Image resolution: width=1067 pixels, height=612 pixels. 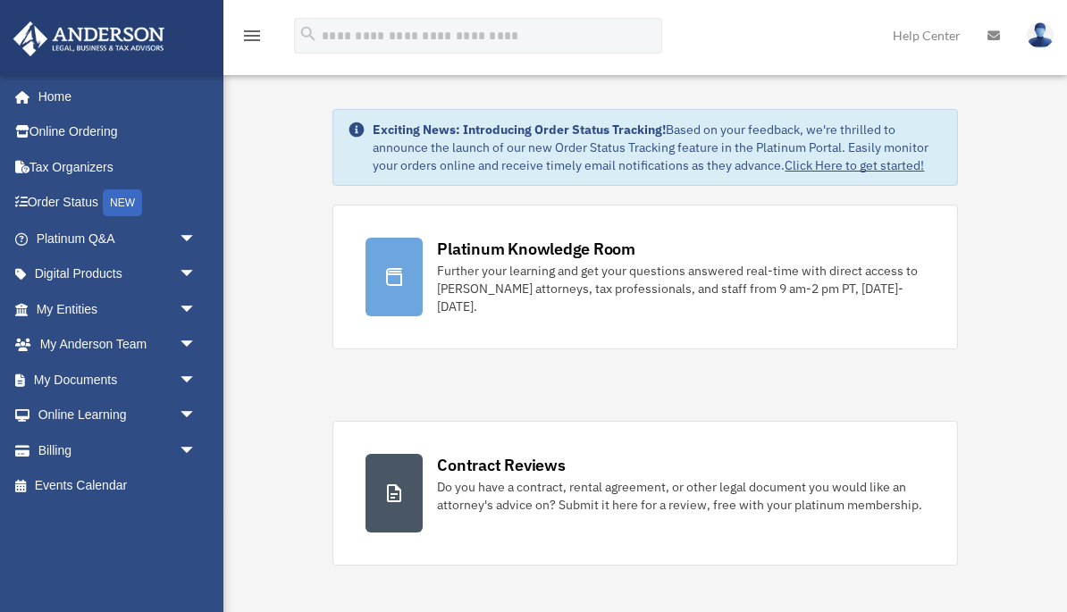 What do you see at coordinates (118, 239) in the screenshot?
I see `a: Platinum Q&Aarrow_drop_down` at bounding box center [118, 239].